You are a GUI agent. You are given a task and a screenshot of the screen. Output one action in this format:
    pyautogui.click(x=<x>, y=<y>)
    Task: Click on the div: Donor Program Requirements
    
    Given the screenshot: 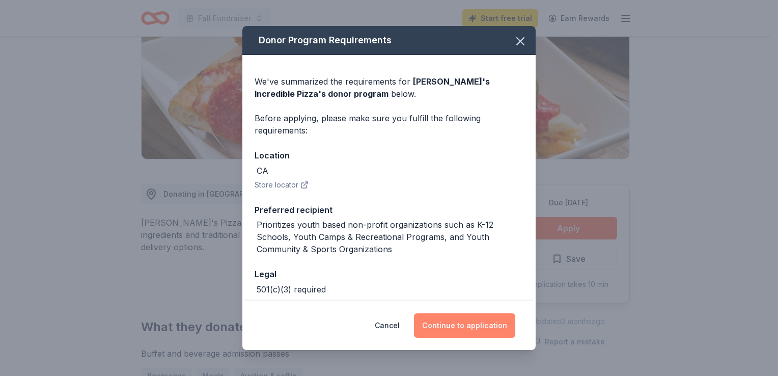 What is the action you would take?
    pyautogui.click(x=389, y=40)
    